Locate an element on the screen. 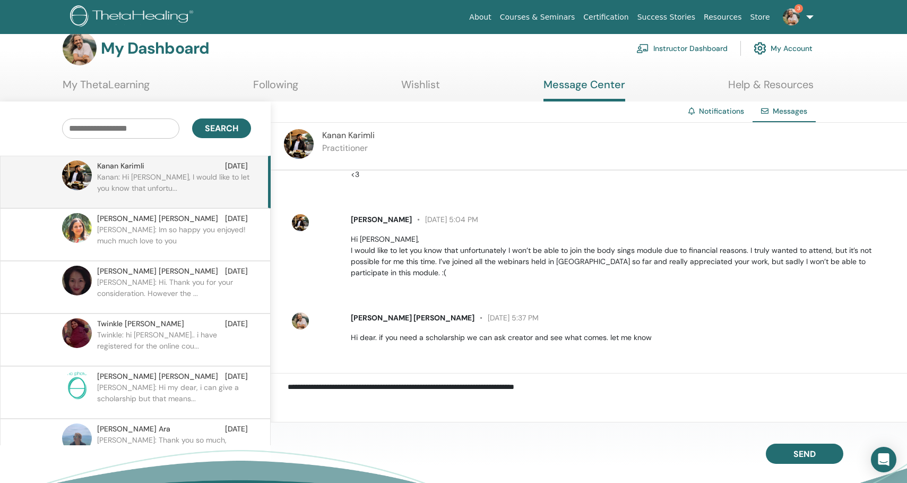  a: Instructor Dashboard is located at coordinates (682, 48).